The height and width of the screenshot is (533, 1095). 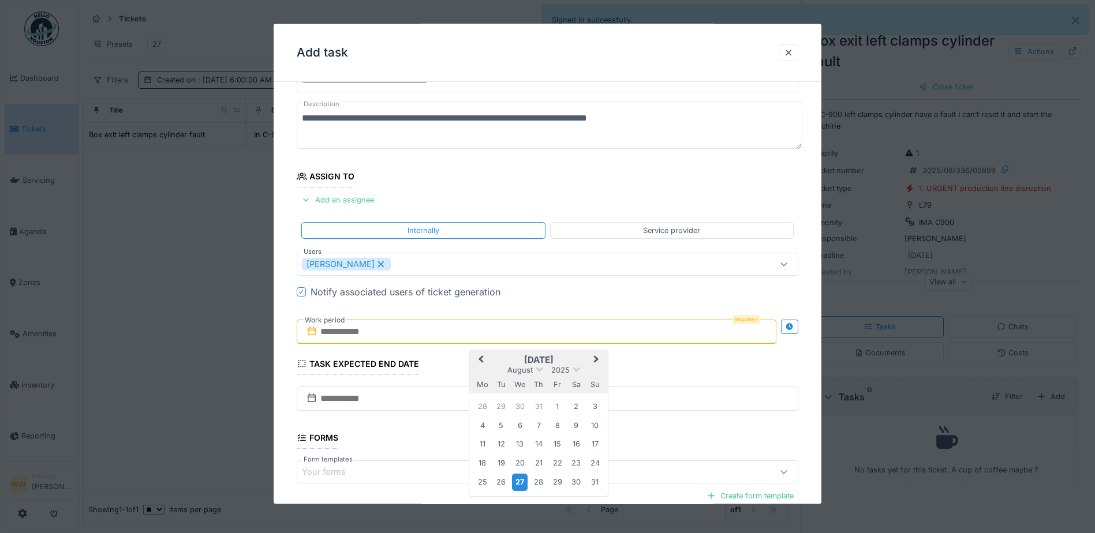 I want to click on div: Choose Wednesday, 20 August 2025, so click(x=520, y=462).